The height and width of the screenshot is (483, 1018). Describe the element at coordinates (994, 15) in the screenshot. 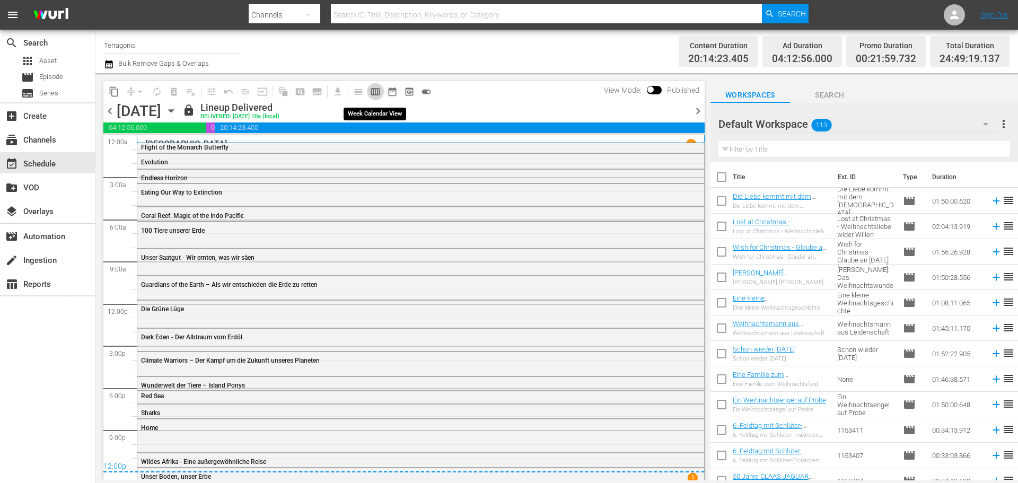

I see `a: Sign Out` at that location.